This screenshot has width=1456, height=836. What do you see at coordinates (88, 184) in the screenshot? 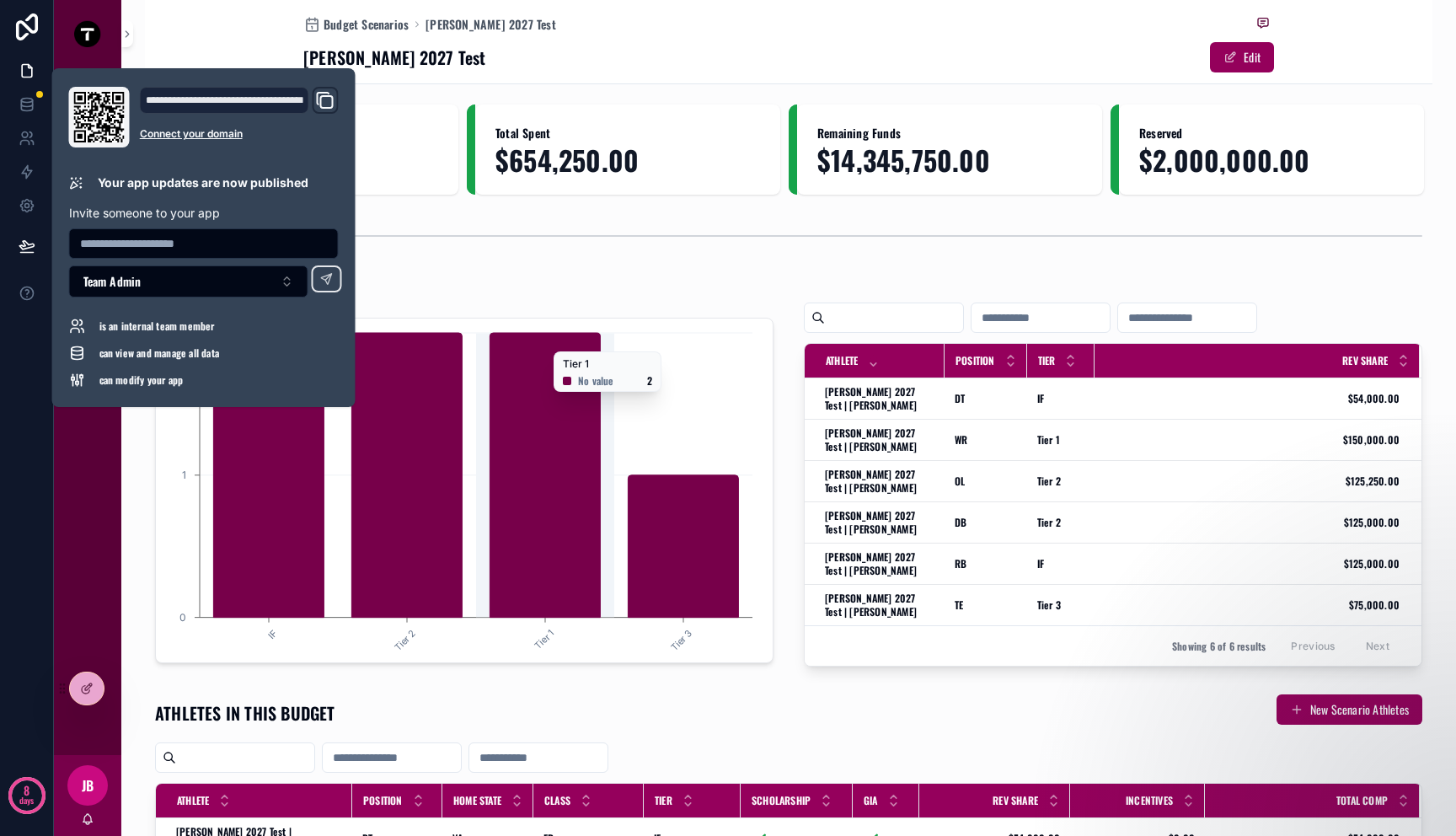
I see `div: scrollable content` at bounding box center [88, 184].